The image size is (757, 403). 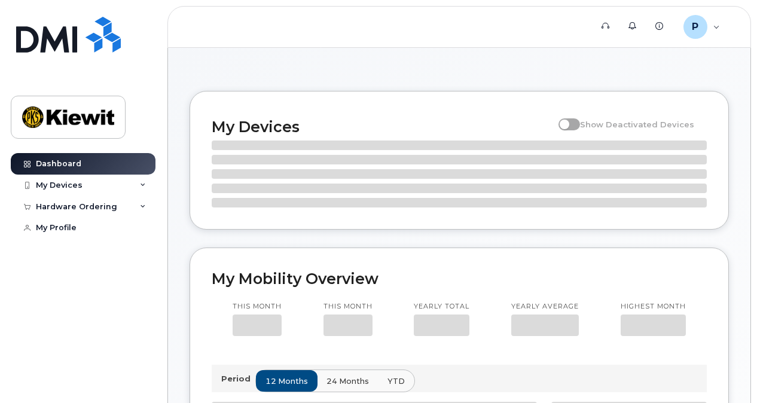 I want to click on p: Period, so click(x=238, y=378).